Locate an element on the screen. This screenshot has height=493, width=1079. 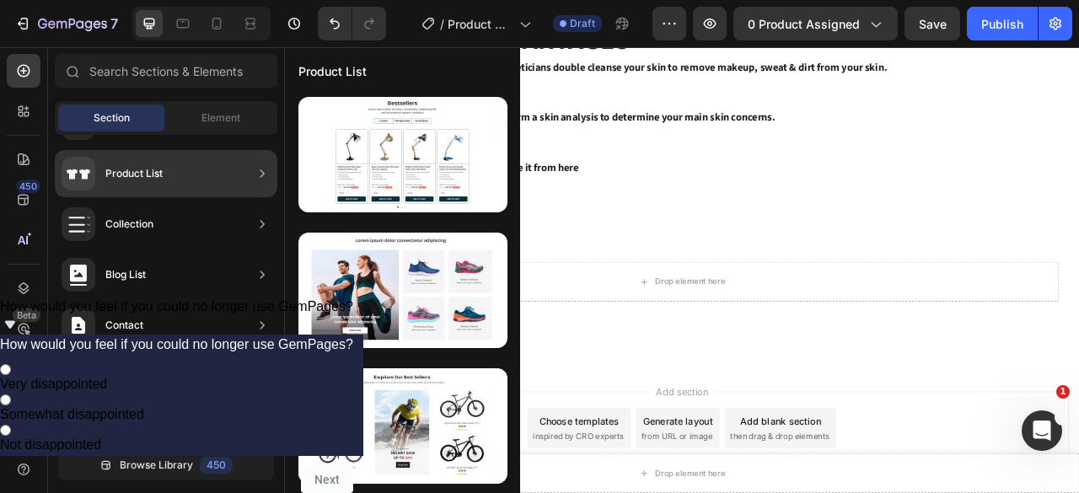
strong: We perform a skin analysis to determine your main skin concerns. is located at coordinates (434, 88).